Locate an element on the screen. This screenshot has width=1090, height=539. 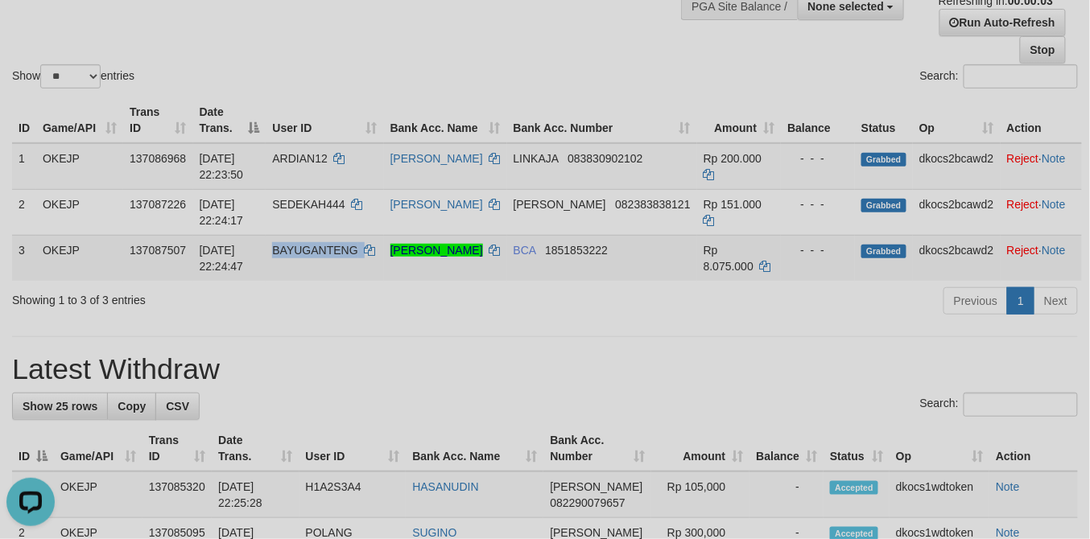
th: ID is located at coordinates (24, 120).